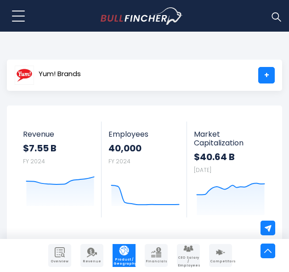 The width and height of the screenshot is (289, 272). I want to click on a: Go to homepage, so click(150, 16).